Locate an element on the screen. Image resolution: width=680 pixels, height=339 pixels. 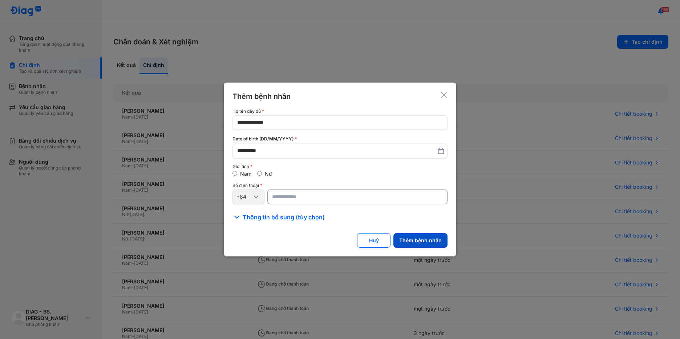
div: Họ tên đầy đủ is located at coordinates (340, 111).